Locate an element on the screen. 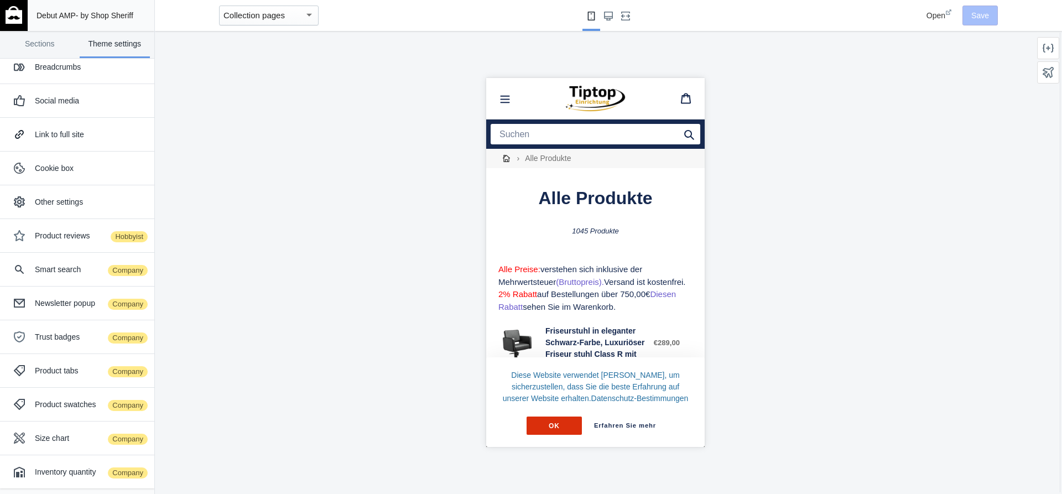 The width and height of the screenshot is (1062, 494). div: verstehen sich inklusive der Mehrwertsteuer Versand ist kostenfrei. auf Bestellungen über 750,00€... is located at coordinates (109, 210).